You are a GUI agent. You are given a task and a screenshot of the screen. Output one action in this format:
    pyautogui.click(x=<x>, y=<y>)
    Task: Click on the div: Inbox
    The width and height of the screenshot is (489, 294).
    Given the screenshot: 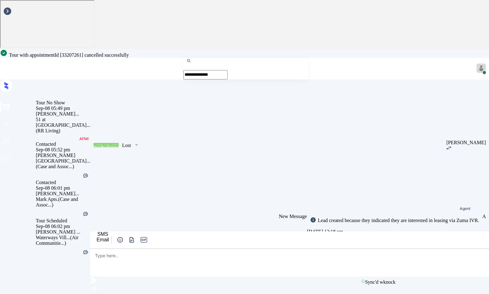 What is the action you would take?
    pyautogui.click(x=9, y=69)
    